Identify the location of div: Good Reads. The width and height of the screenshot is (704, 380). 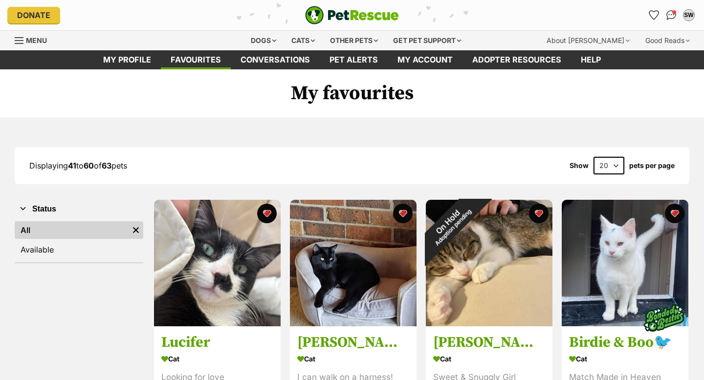
(668, 41).